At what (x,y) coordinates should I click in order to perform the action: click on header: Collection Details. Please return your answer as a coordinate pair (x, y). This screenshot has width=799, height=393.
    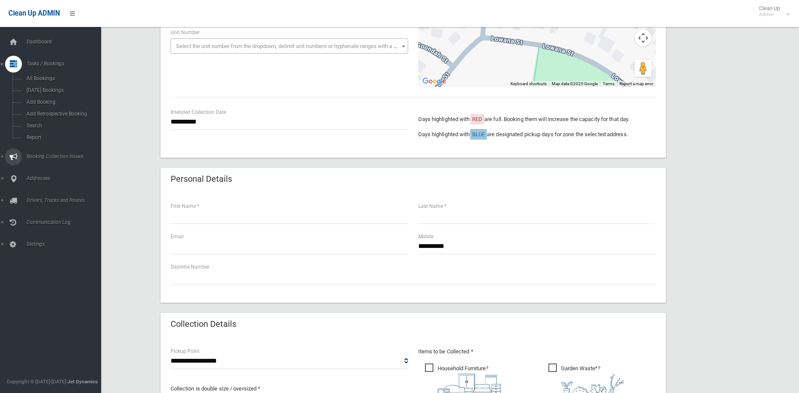
    Looking at the image, I should click on (204, 324).